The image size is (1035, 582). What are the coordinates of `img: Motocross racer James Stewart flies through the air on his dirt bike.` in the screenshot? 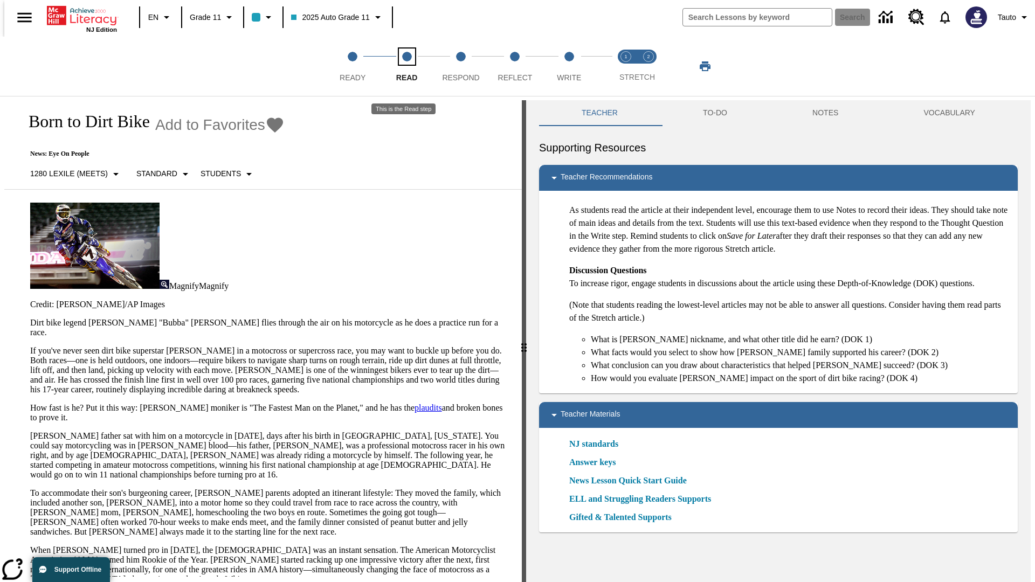 It's located at (95, 246).